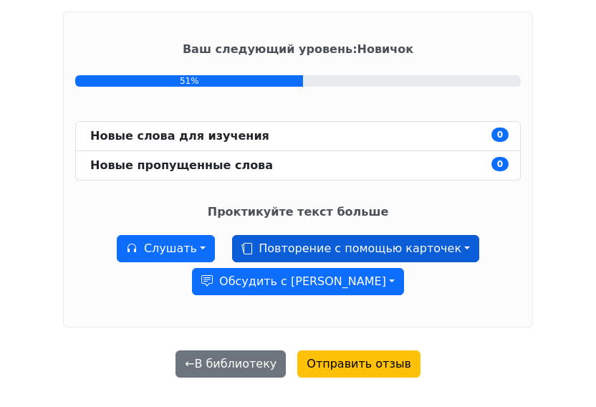 The height and width of the screenshot is (407, 596). Describe the element at coordinates (298, 211) in the screenshot. I see `strong: Проктикуйте текст больше` at that location.